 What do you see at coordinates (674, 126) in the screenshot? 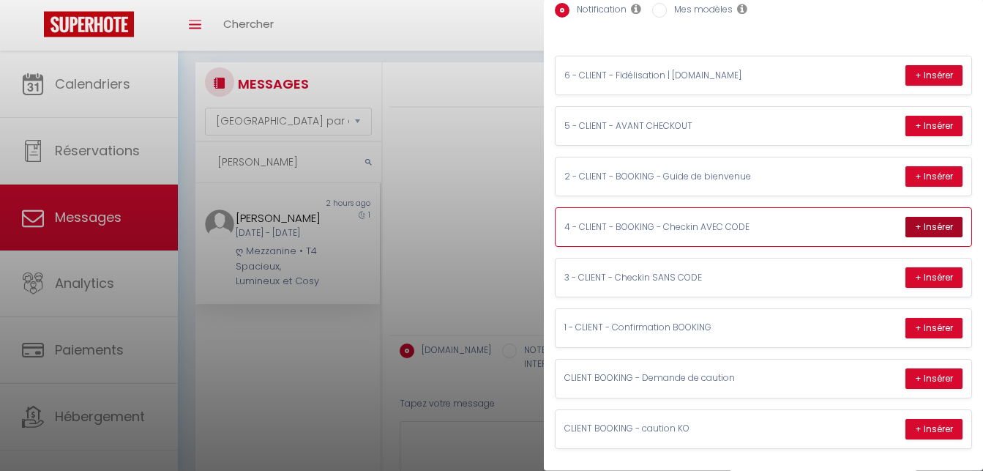
I see `p: 5 - CLIENT - AVANT CHECKOUT` at bounding box center [674, 126].